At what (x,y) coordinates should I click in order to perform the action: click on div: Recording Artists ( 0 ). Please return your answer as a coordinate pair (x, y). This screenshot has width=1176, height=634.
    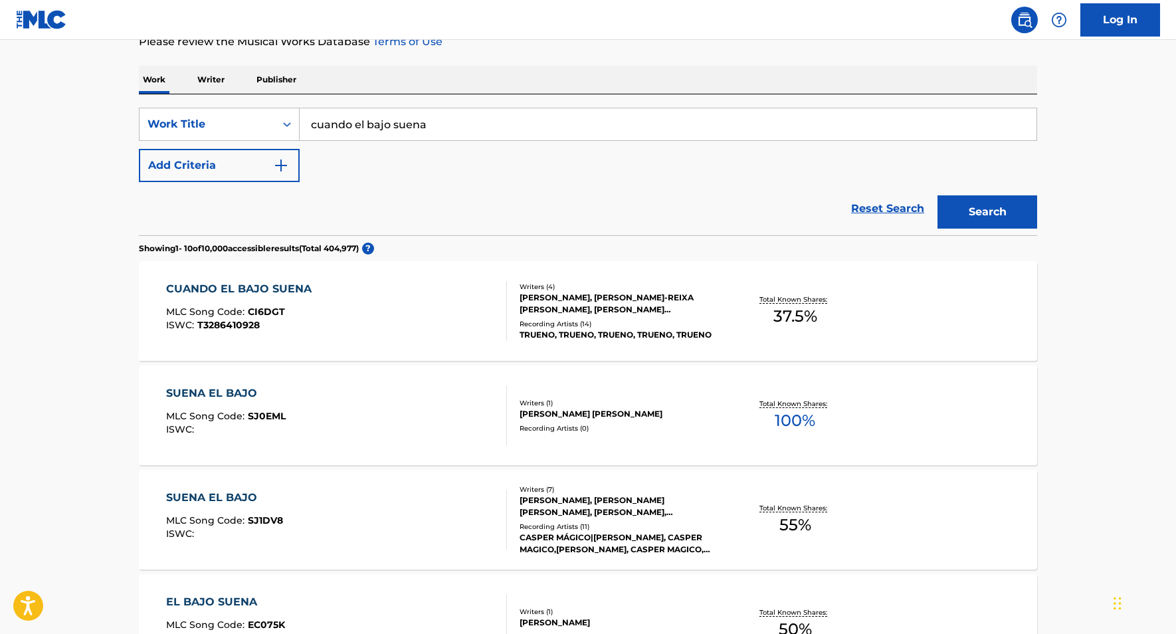
    Looking at the image, I should click on (620, 428).